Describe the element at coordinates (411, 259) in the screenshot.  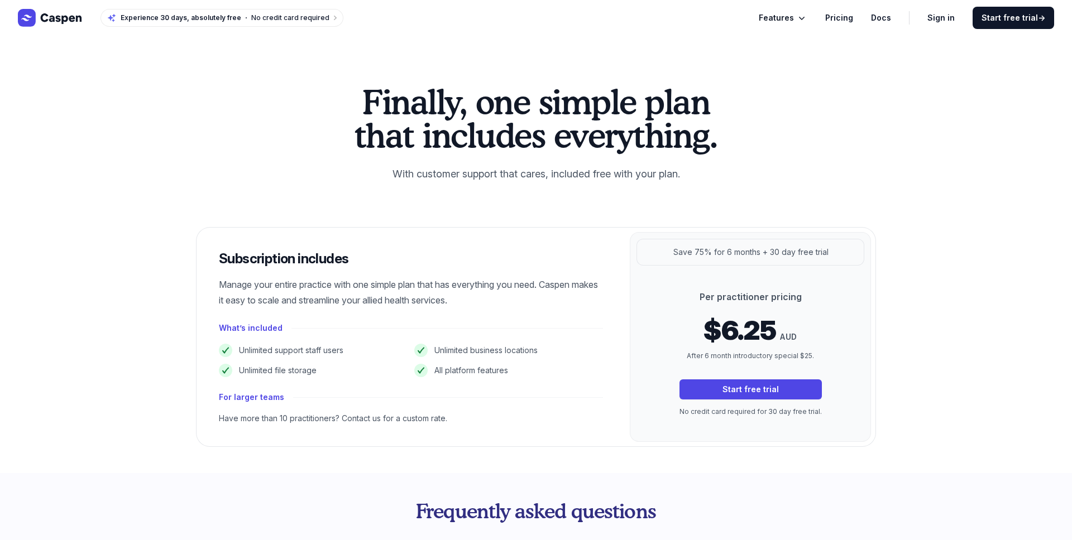
I see `h3: Subscription includes` at that location.